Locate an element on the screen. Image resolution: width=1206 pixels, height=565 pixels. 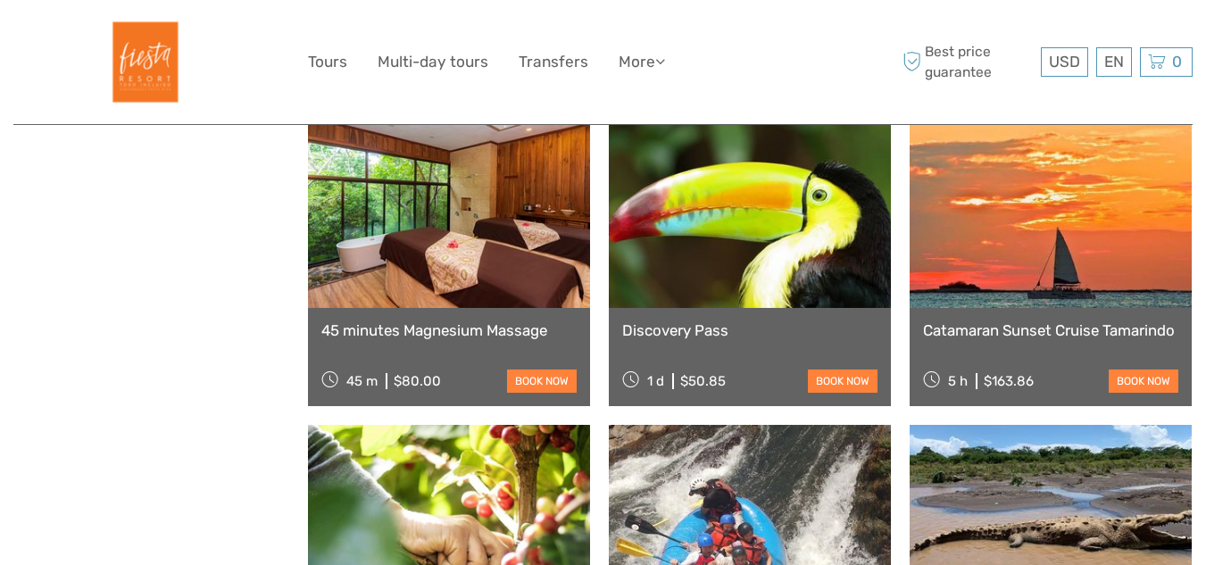
a: Discovery Pass is located at coordinates (750, 330).